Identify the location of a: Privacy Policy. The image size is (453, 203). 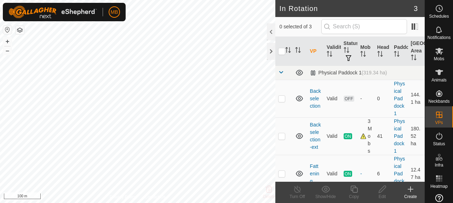
(123, 197).